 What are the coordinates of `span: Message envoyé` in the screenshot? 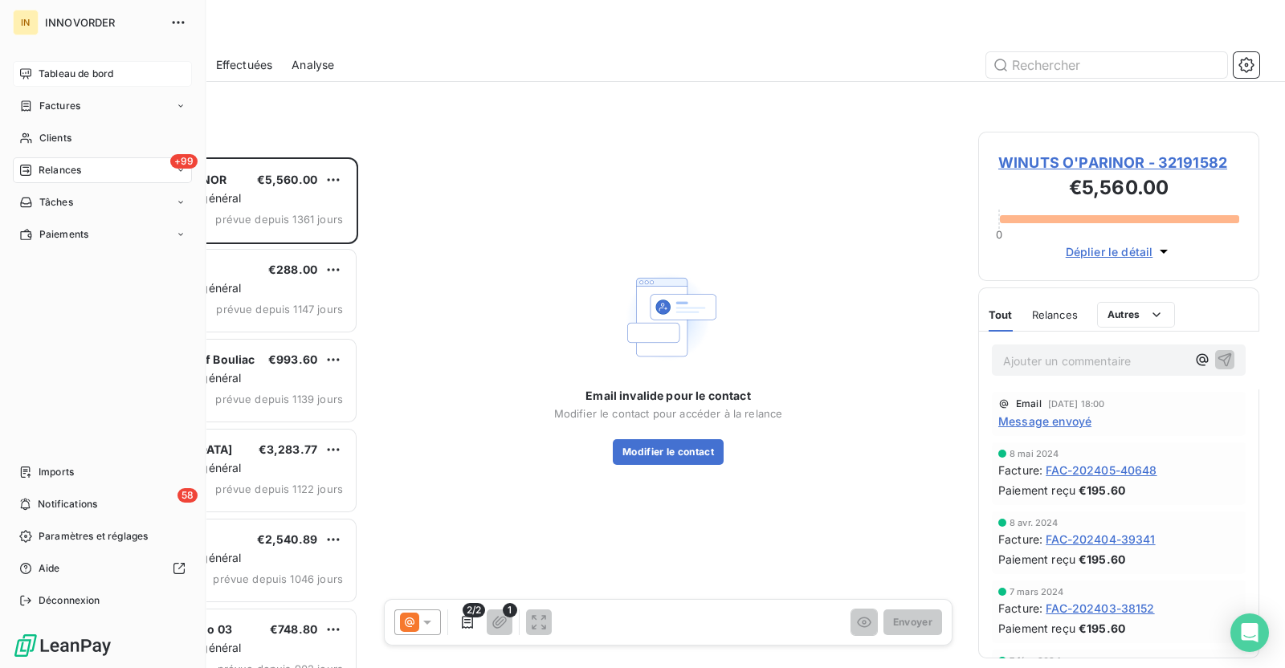 It's located at (1045, 421).